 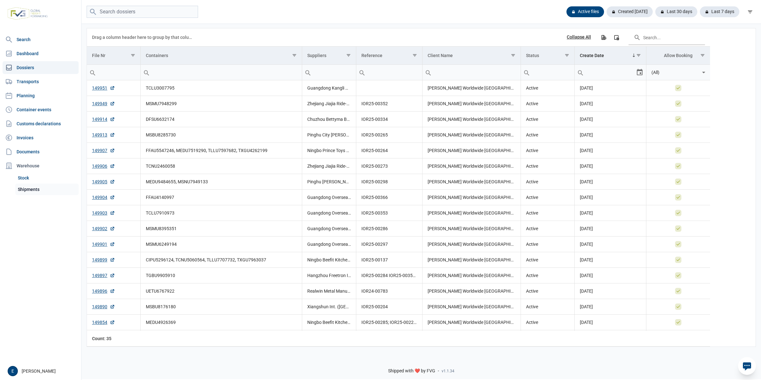 What do you see at coordinates (586, 12) in the screenshot?
I see `div: Active files` at bounding box center [586, 12].